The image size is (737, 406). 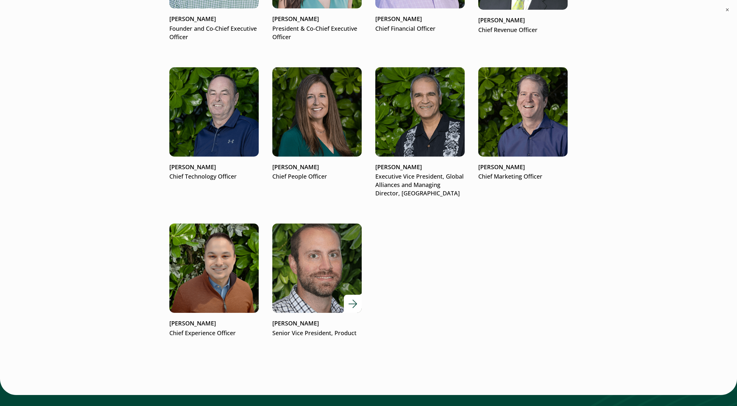 I want to click on img: Kim Hiler, so click(x=317, y=112).